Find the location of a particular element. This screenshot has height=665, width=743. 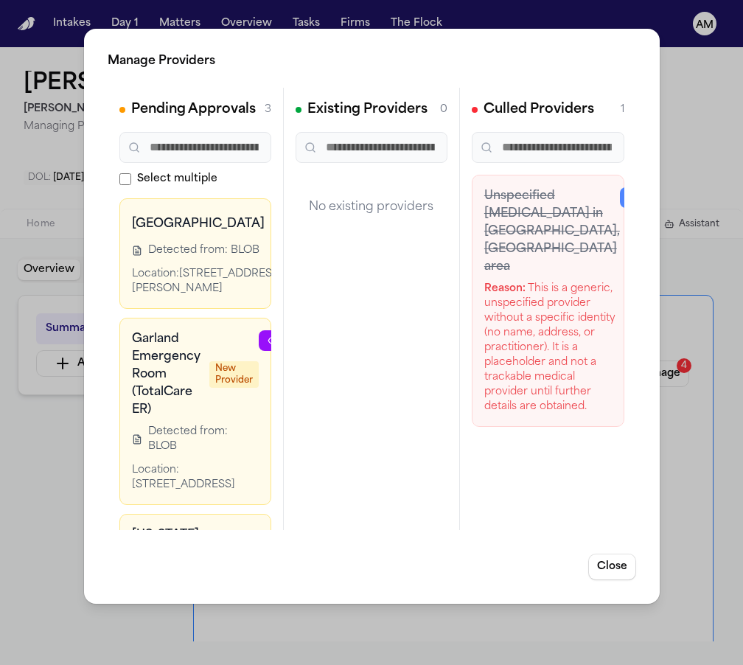

span: 0 is located at coordinates (443, 110).